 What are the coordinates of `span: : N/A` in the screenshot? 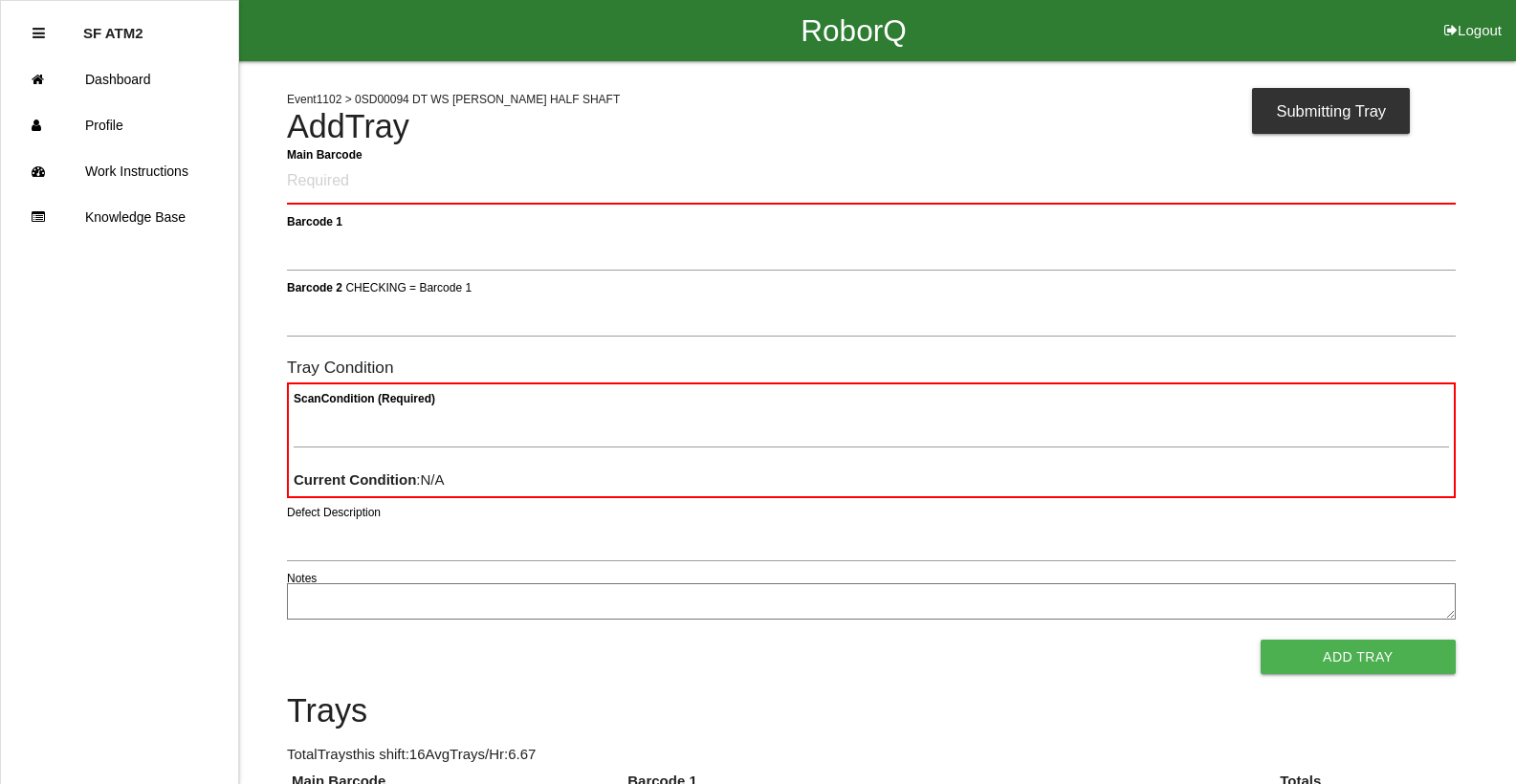 It's located at (369, 479).